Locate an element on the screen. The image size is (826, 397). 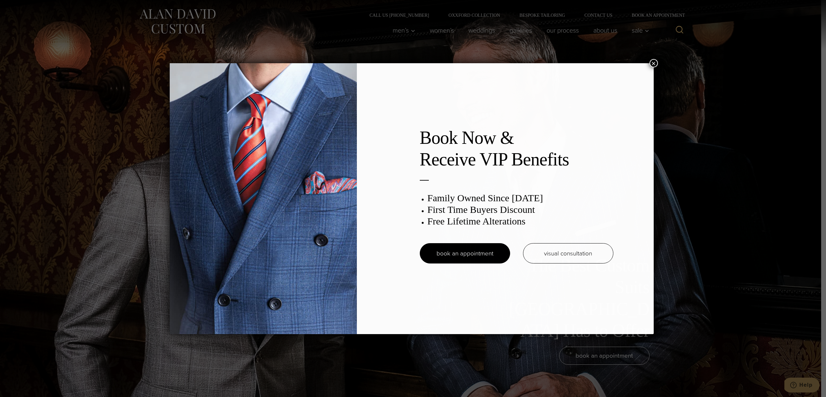
a: visual consultation is located at coordinates (568, 253).